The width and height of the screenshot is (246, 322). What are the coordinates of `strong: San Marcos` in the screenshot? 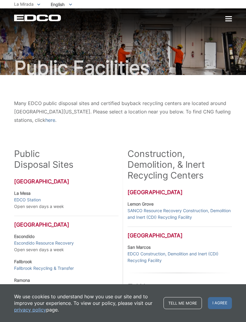 It's located at (139, 247).